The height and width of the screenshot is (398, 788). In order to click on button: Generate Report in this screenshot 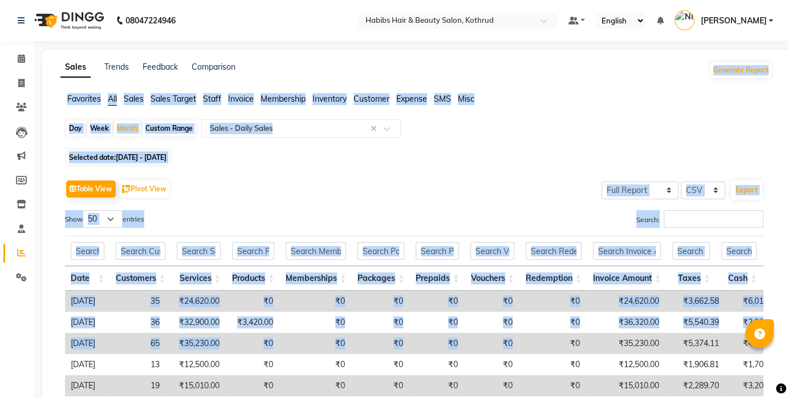, I will do `click(741, 70)`.